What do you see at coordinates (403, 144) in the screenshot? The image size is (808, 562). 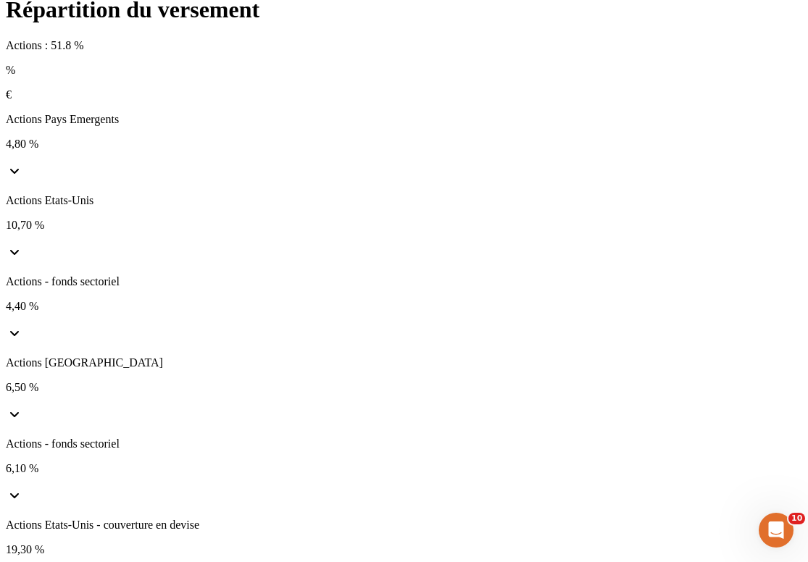 I see `p: 4,80 %` at bounding box center [403, 144].